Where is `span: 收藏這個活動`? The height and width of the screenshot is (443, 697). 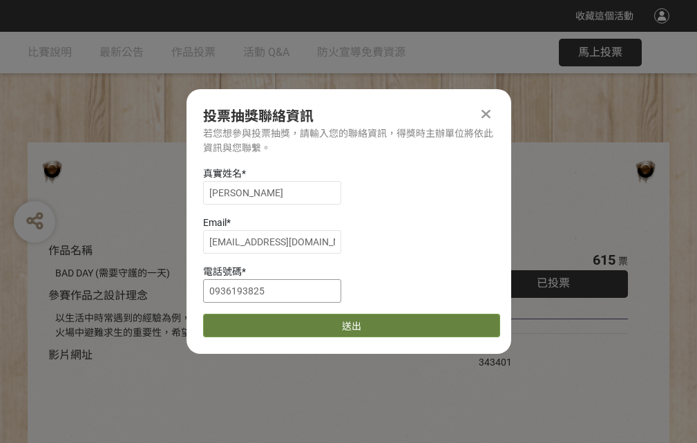 span: 收藏這個活動 is located at coordinates (604, 16).